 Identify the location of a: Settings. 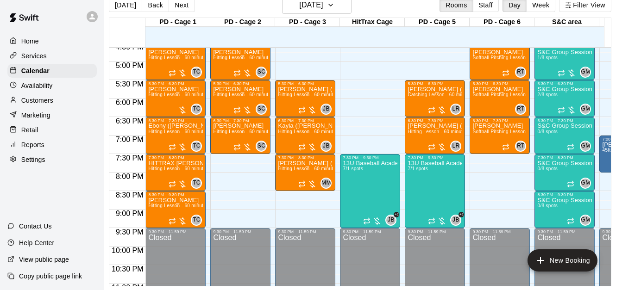
(52, 160).